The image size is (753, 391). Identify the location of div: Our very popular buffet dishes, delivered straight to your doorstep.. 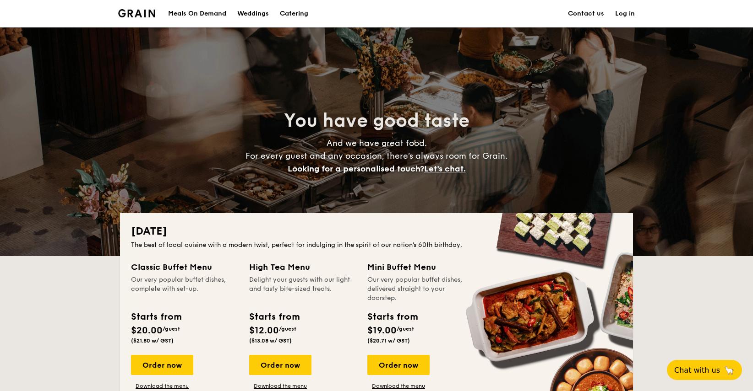
(421, 289).